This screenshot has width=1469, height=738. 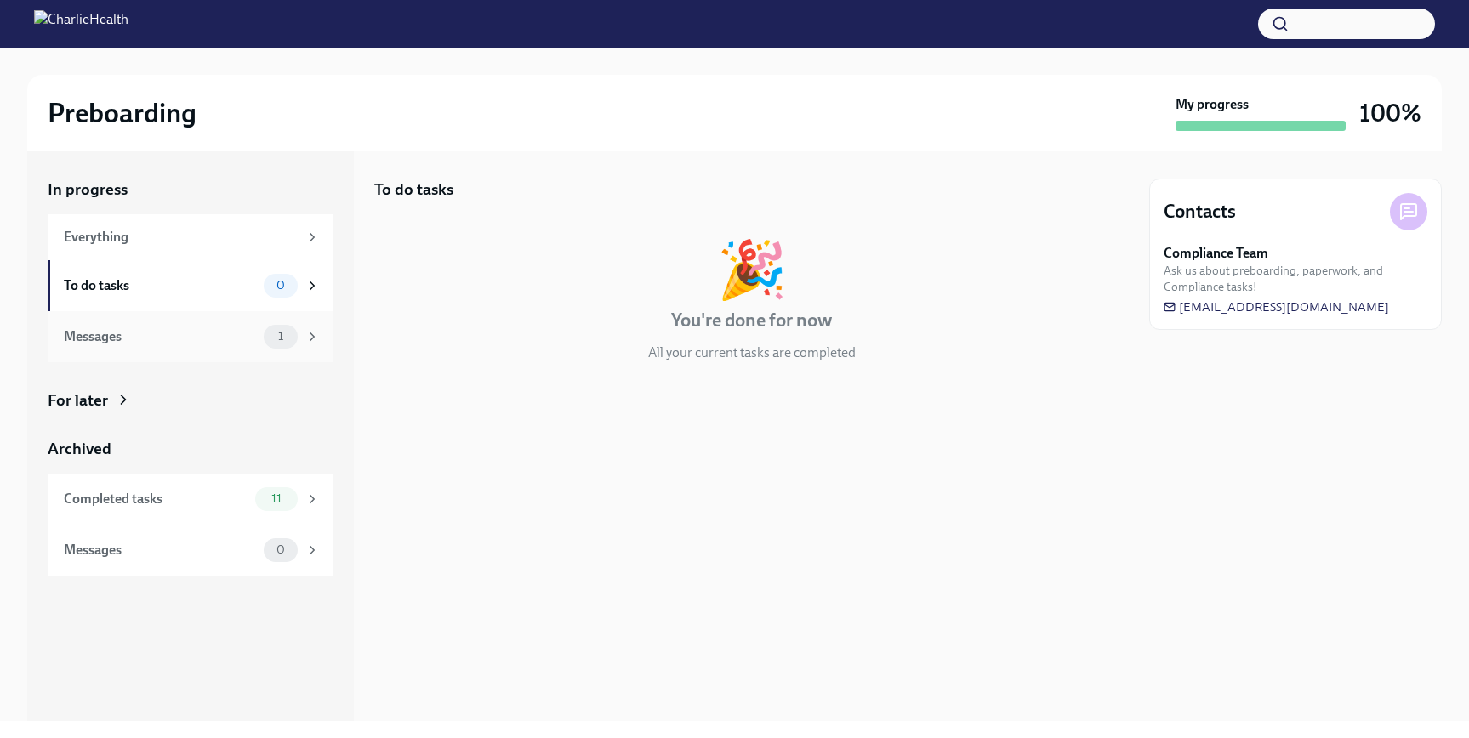 What do you see at coordinates (751, 321) in the screenshot?
I see `h4: You're done for now` at bounding box center [751, 321].